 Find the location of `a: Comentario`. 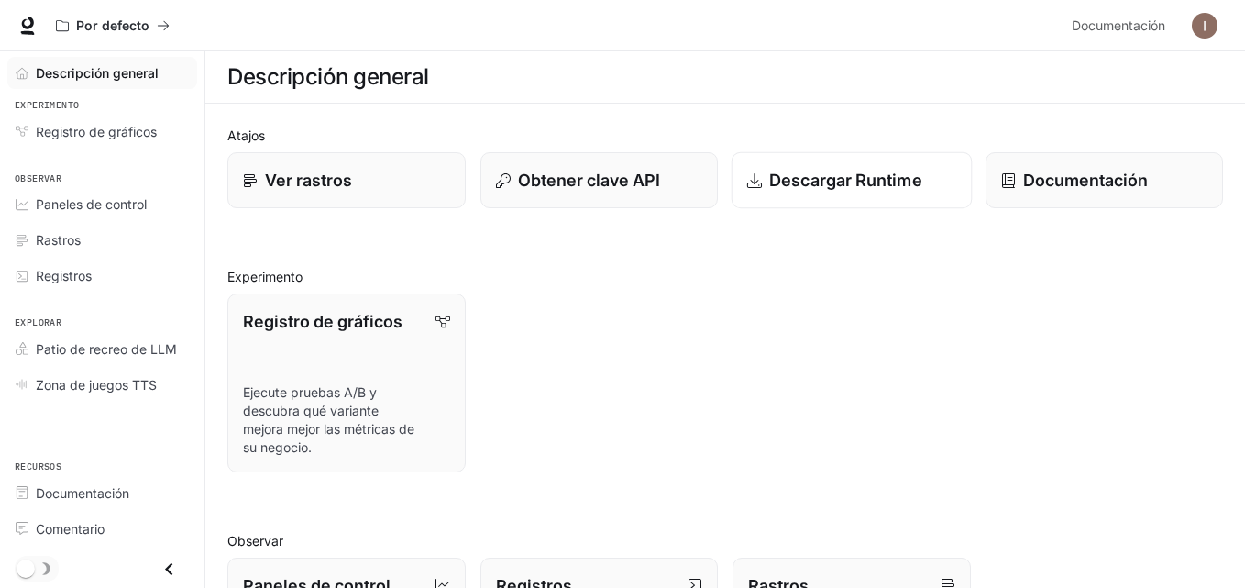

a: Comentario is located at coordinates (102, 528).